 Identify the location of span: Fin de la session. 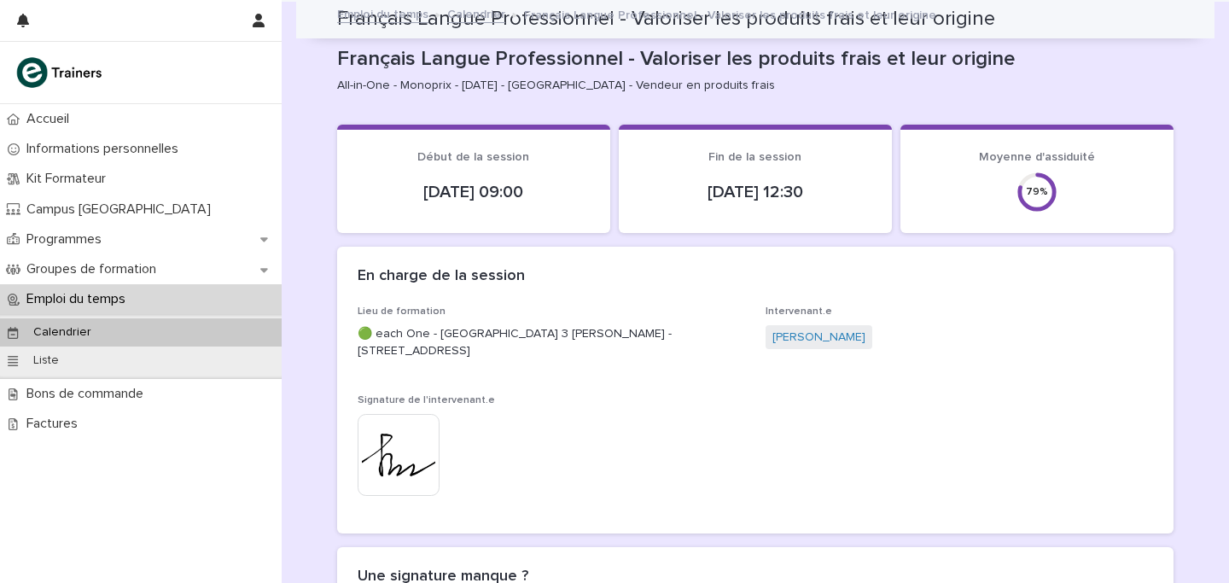
(755, 157).